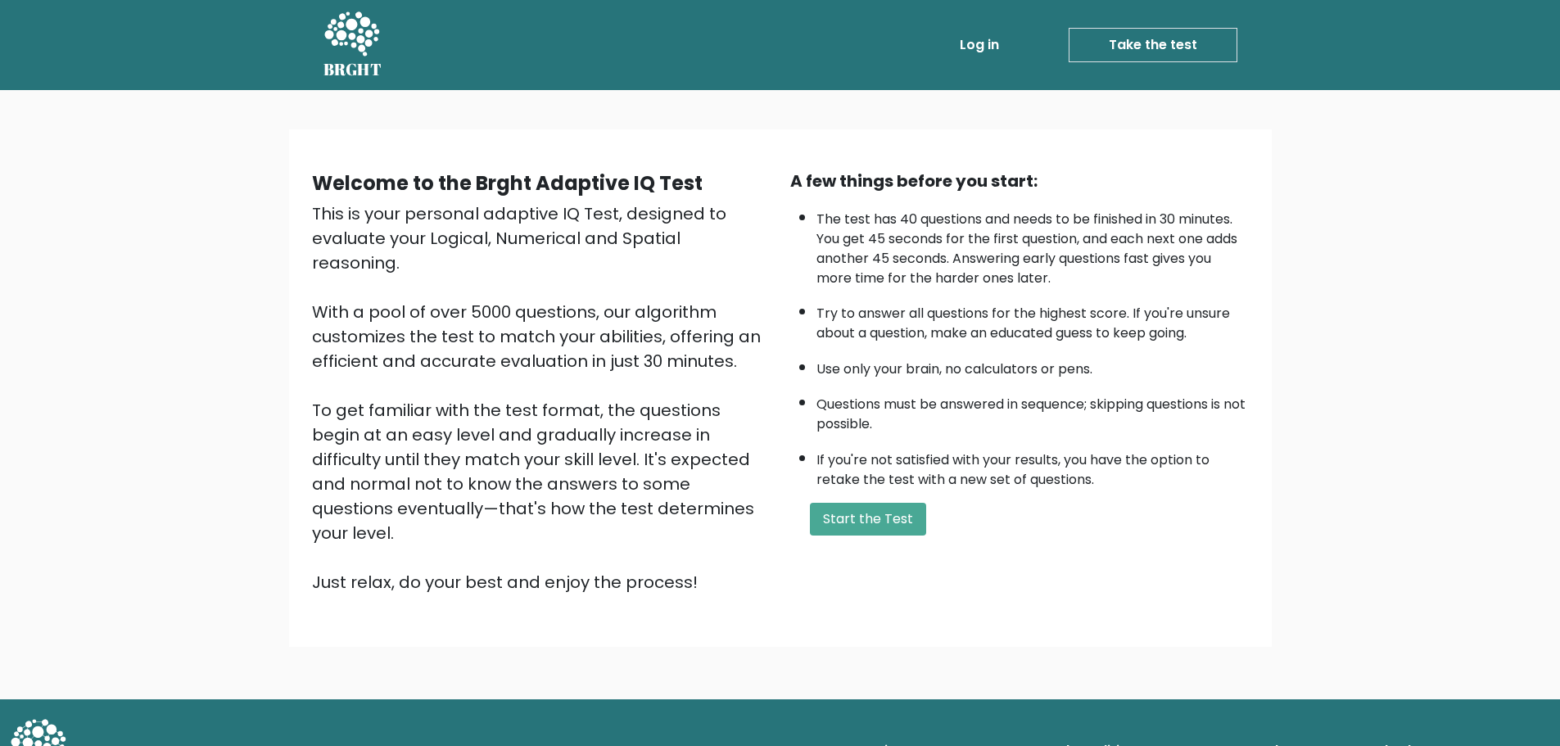  What do you see at coordinates (1033, 245) in the screenshot?
I see `li: The test has 40 questions and needs to be finished in 30 minutes. You get 45 seconds for the firs...` at bounding box center [1033, 245].